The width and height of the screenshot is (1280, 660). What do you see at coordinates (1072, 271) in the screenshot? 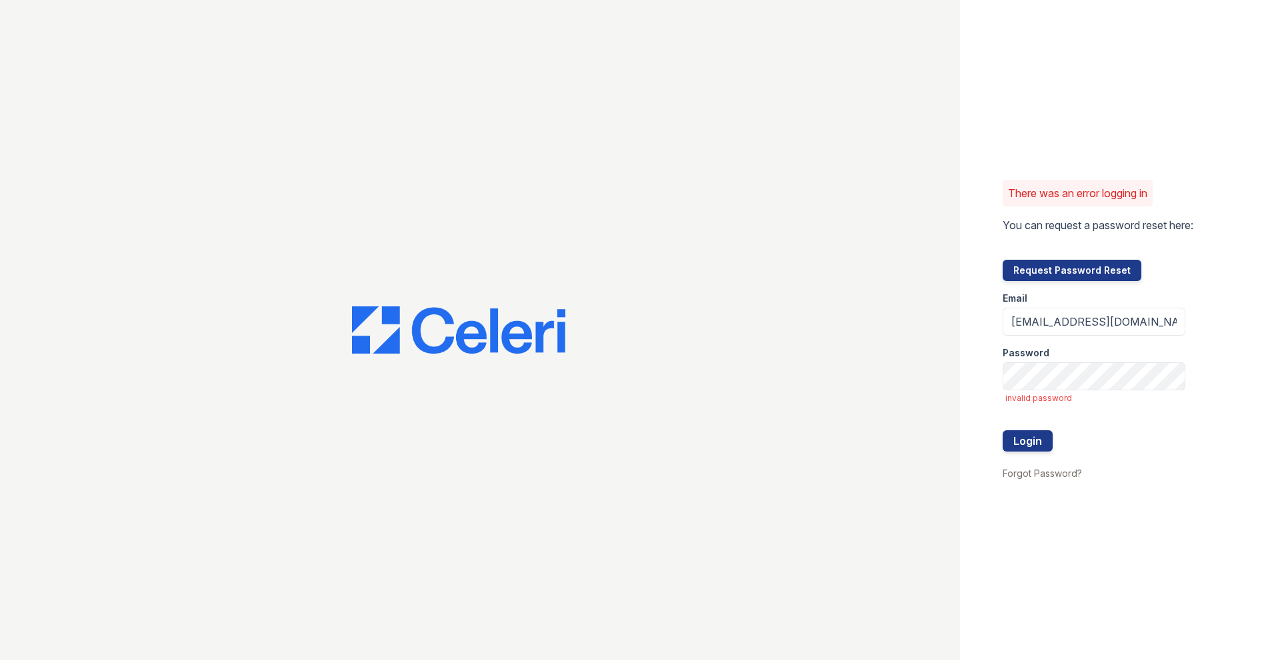
I see `button: Request Password Reset` at bounding box center [1072, 271].